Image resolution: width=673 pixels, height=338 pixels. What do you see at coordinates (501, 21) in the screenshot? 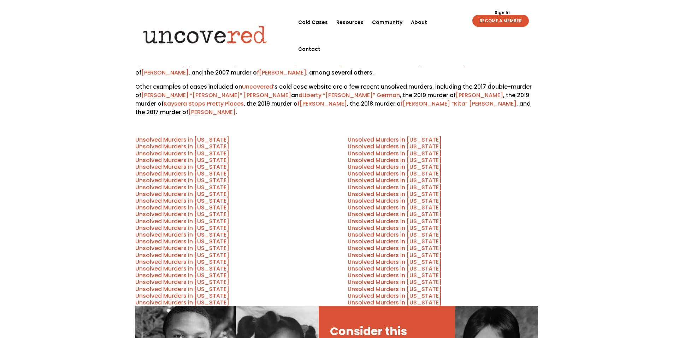
I see `a: BECOME A MEMBER` at bounding box center [501, 21].